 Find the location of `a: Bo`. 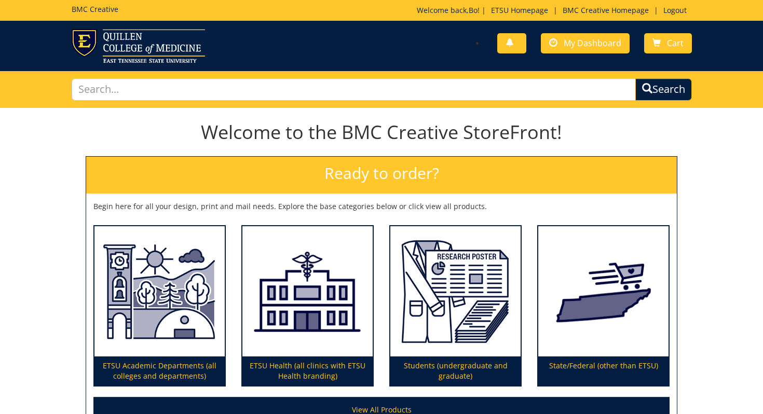

a: Bo is located at coordinates (473, 10).